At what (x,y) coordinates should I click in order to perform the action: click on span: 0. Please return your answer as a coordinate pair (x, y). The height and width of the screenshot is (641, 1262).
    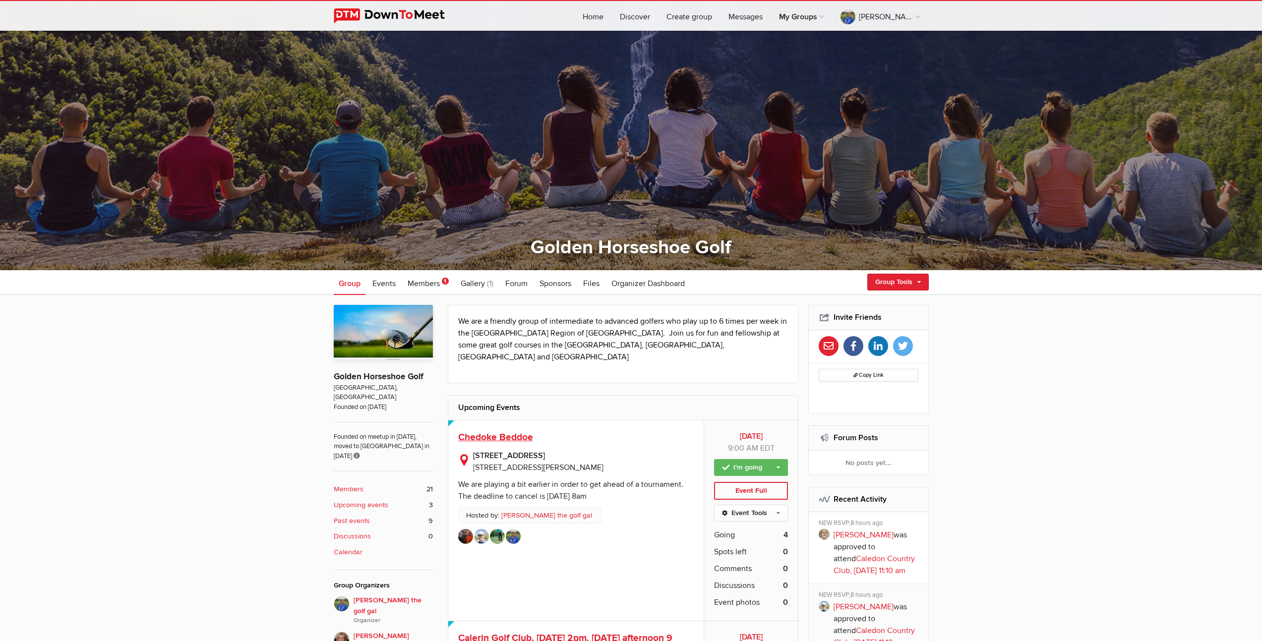
    Looking at the image, I should click on (430, 536).